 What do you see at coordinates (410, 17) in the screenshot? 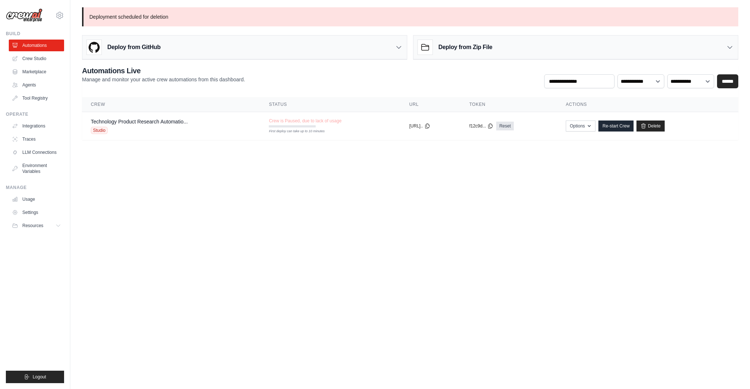
I see `p: Deployment scheduled for deletion` at bounding box center [410, 17].